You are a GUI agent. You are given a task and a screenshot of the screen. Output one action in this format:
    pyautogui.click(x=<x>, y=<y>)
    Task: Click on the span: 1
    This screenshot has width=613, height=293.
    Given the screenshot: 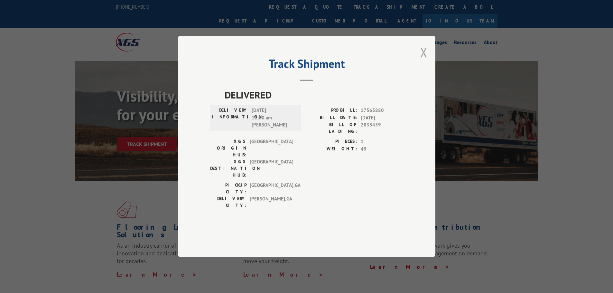 What is the action you would take?
    pyautogui.click(x=382, y=142)
    